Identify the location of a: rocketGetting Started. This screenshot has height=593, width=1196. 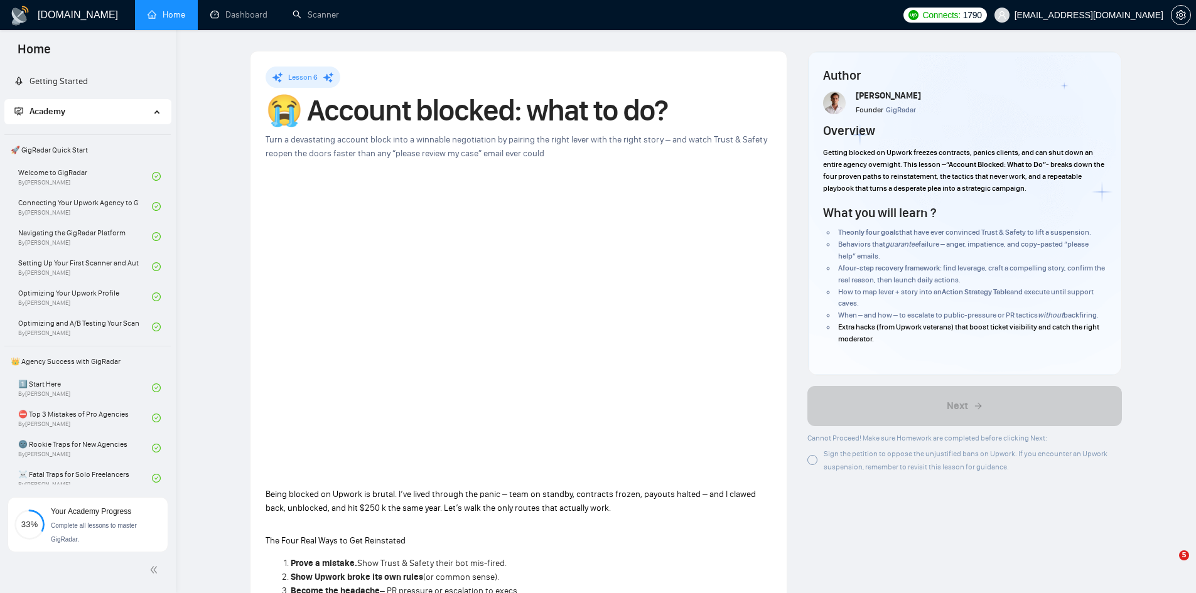
(51, 81).